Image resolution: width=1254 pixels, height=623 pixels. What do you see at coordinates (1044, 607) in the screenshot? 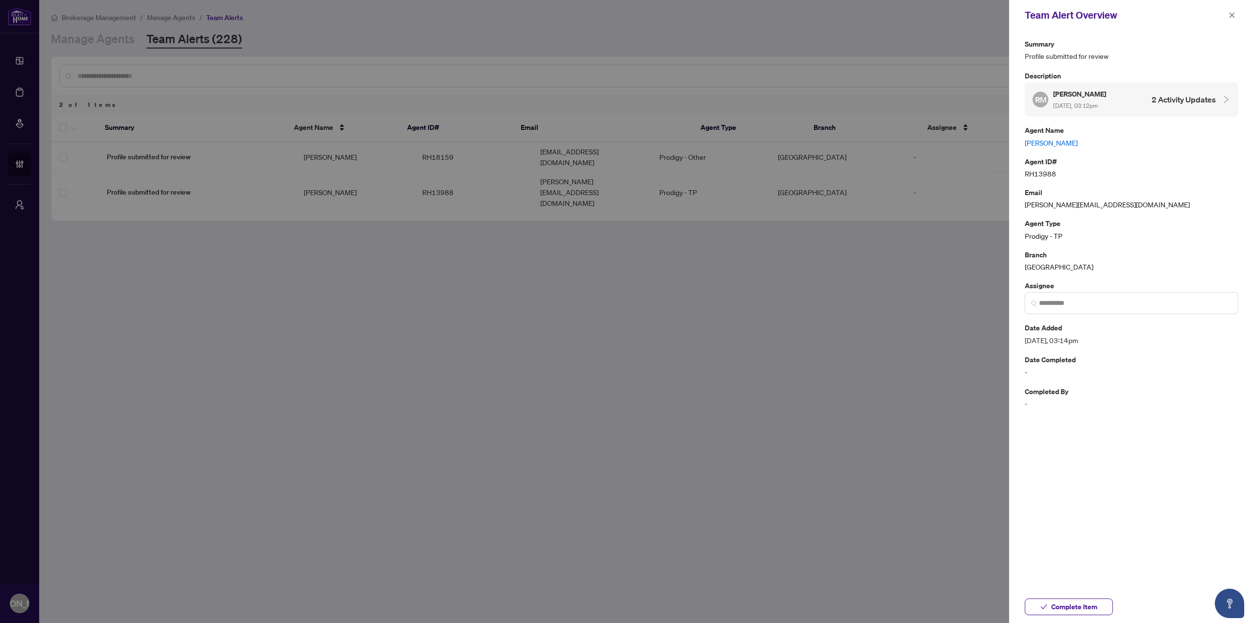
I see `span: check` at bounding box center [1044, 607].